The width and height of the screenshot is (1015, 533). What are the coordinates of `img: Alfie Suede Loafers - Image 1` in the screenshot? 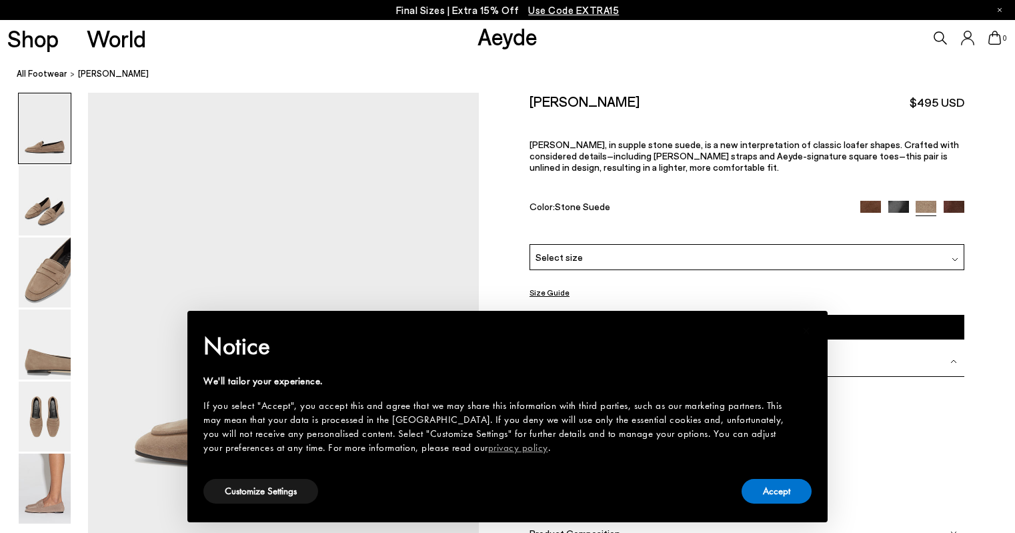 It's located at (45, 128).